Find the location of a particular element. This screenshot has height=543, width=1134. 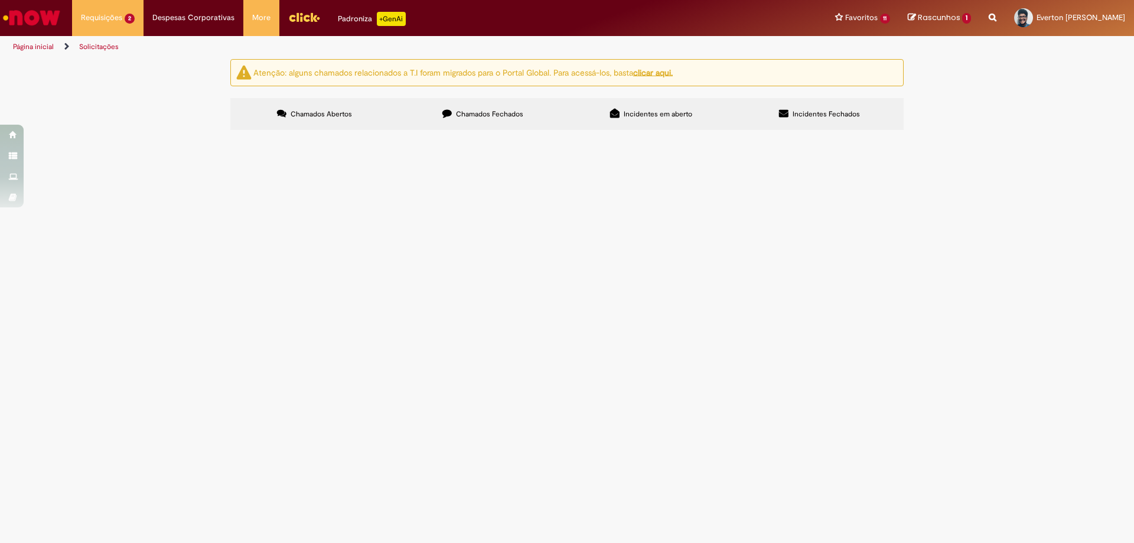

a: Solicitações is located at coordinates (99, 47).